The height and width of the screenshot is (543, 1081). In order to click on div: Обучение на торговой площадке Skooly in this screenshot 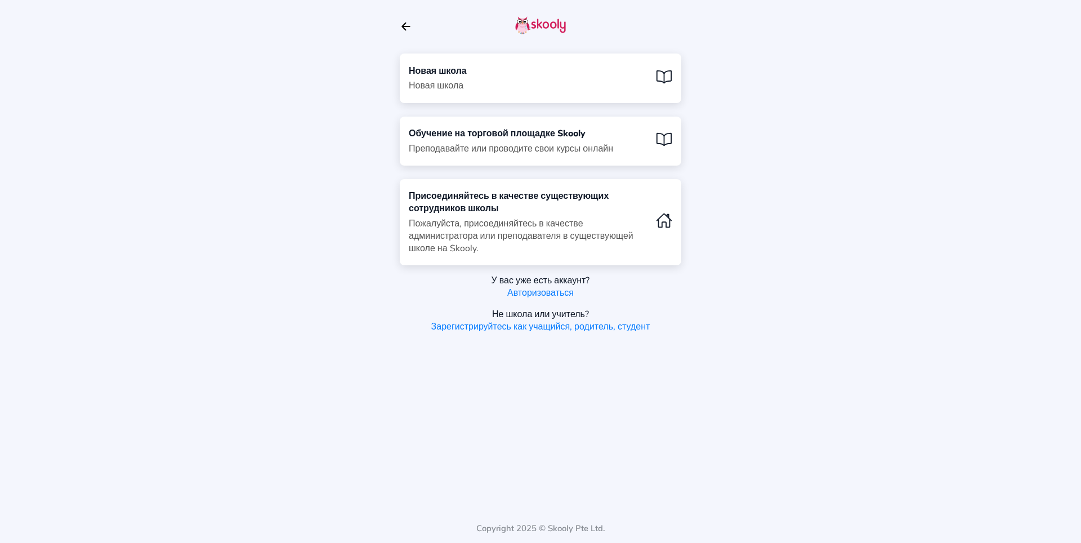, I will do `click(510, 133)`.